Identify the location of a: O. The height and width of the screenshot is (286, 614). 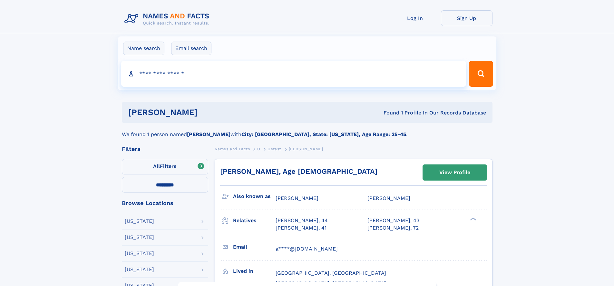
(259, 149).